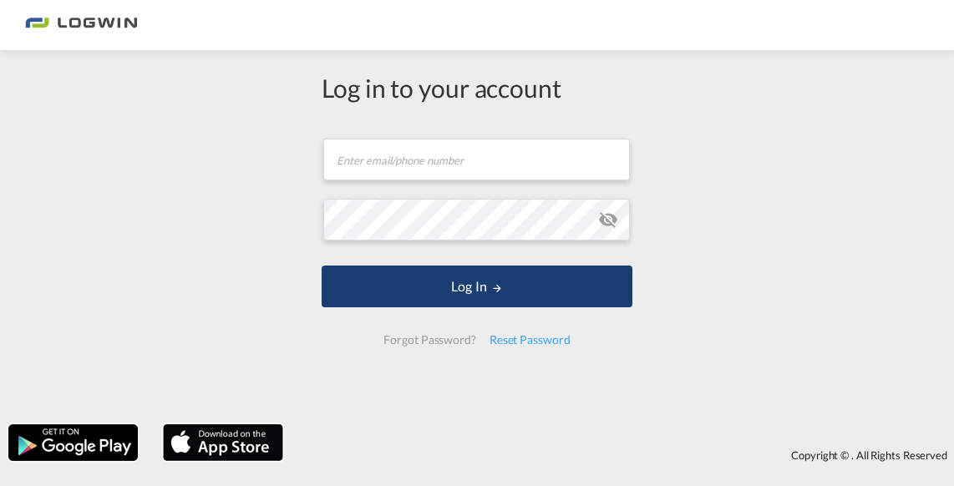 The image size is (954, 486). Describe the element at coordinates (476, 160) in the screenshot. I see `input: Enter email/phone number` at that location.